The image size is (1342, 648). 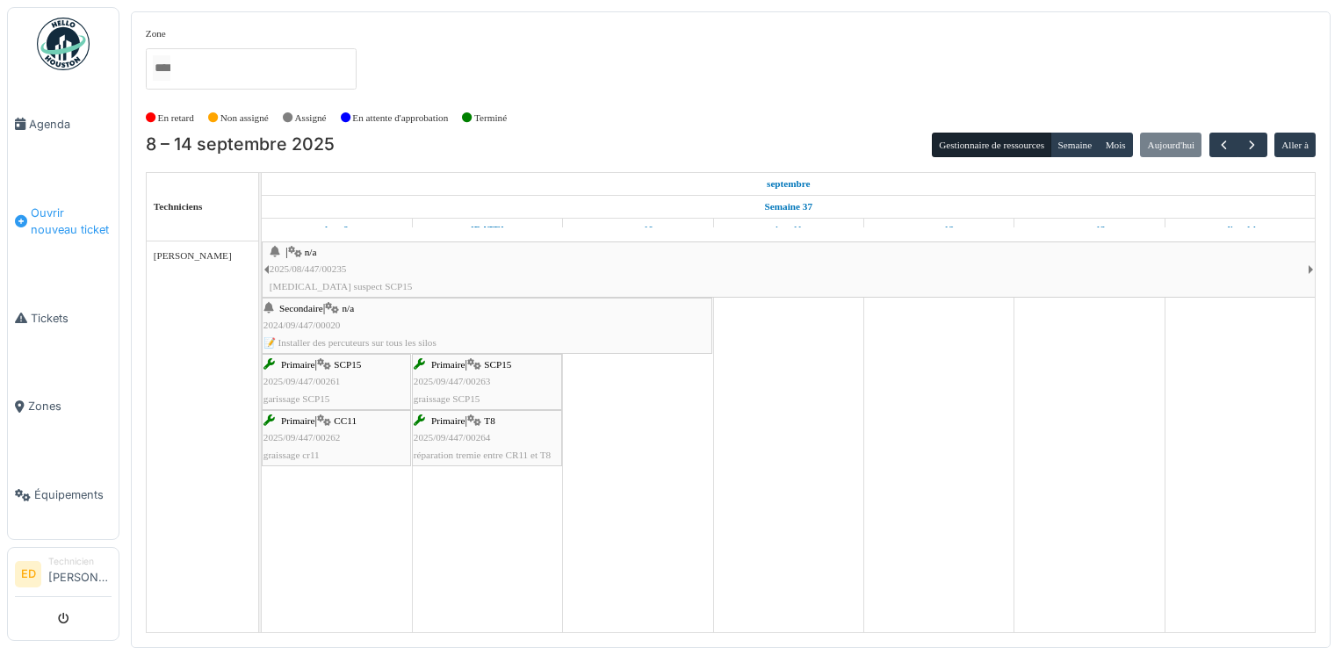 I want to click on span: Agenda, so click(x=70, y=124).